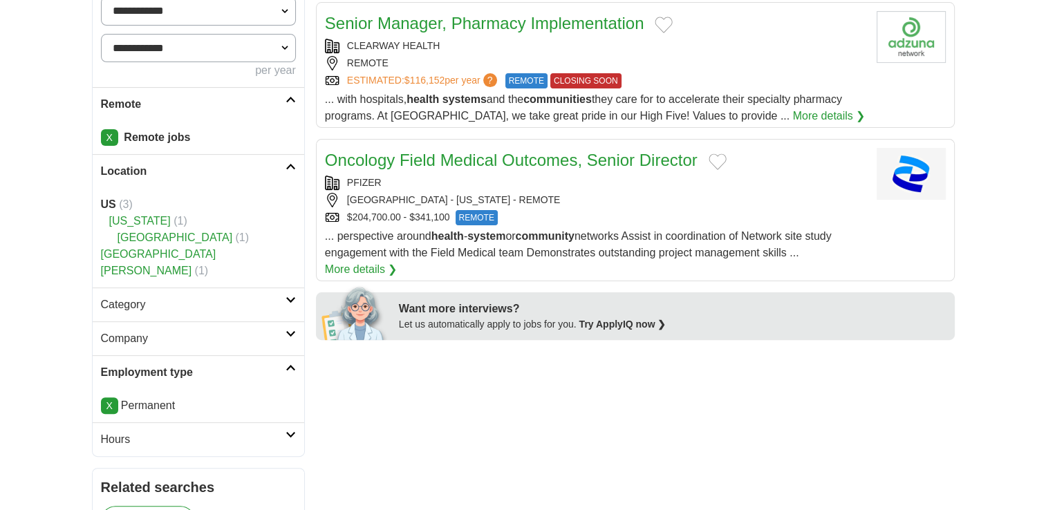  I want to click on a: Try ApplyIQ now ❯, so click(623, 324).